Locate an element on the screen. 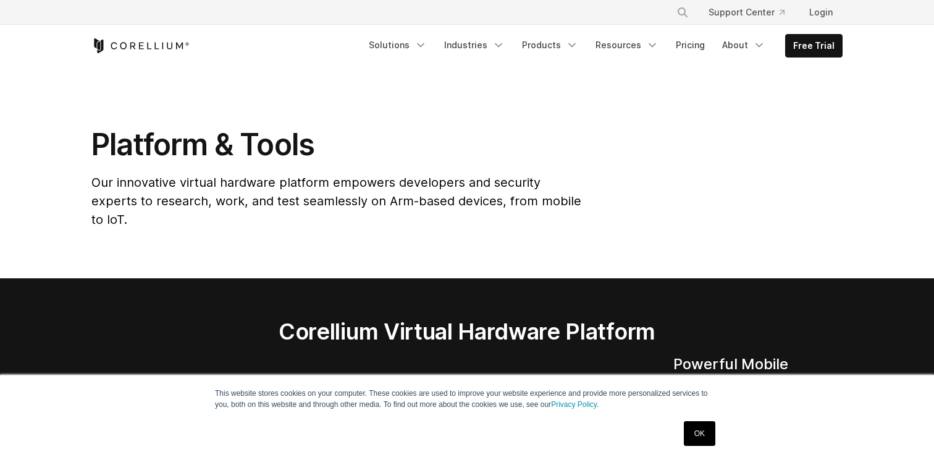 The width and height of the screenshot is (934, 462). a: Resources is located at coordinates (627, 45).